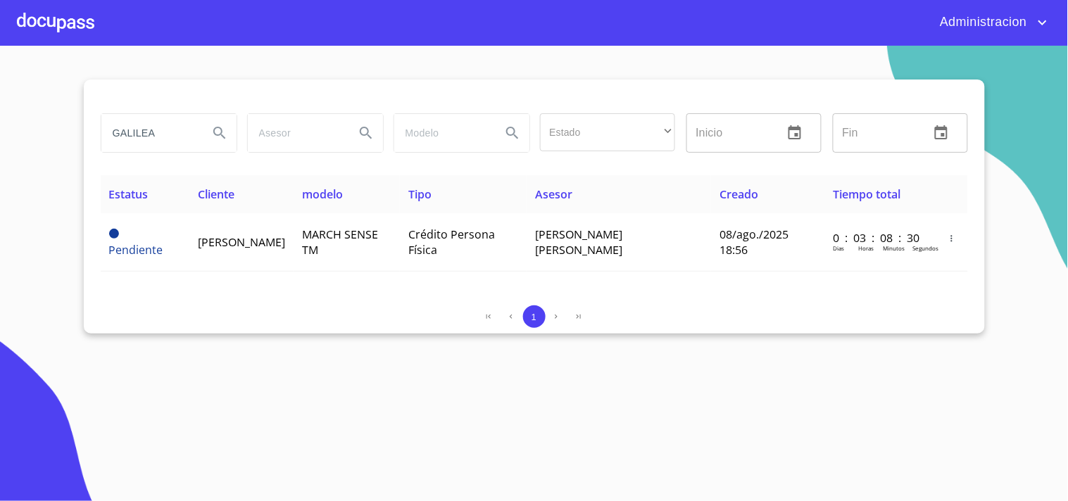  Describe the element at coordinates (739, 194) in the screenshot. I see `span: Creado` at that location.